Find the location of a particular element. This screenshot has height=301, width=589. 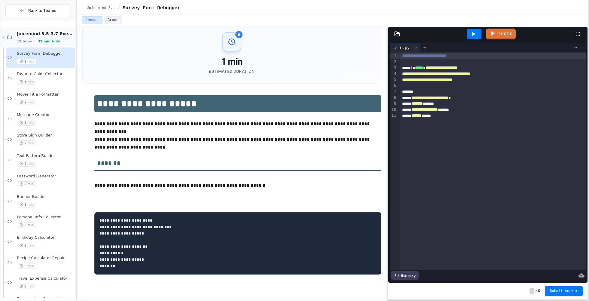

span: Travel Expense Calculator is located at coordinates (45, 278).